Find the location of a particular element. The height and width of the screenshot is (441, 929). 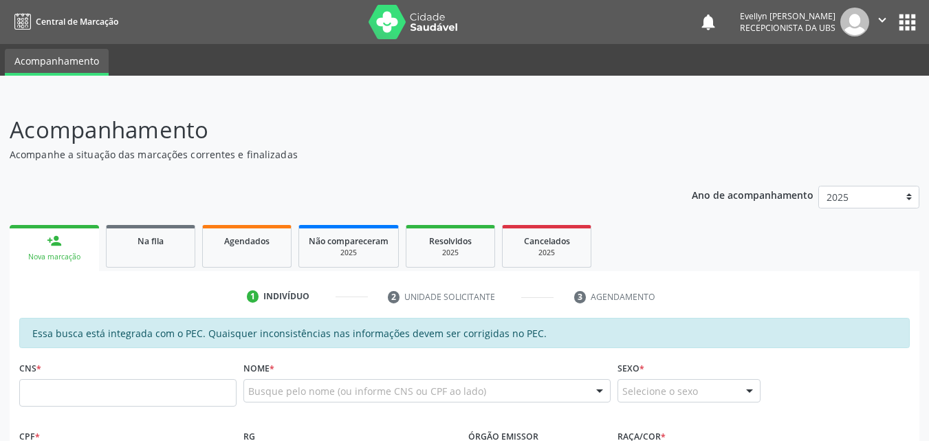

div: person_add is located at coordinates (54, 241).